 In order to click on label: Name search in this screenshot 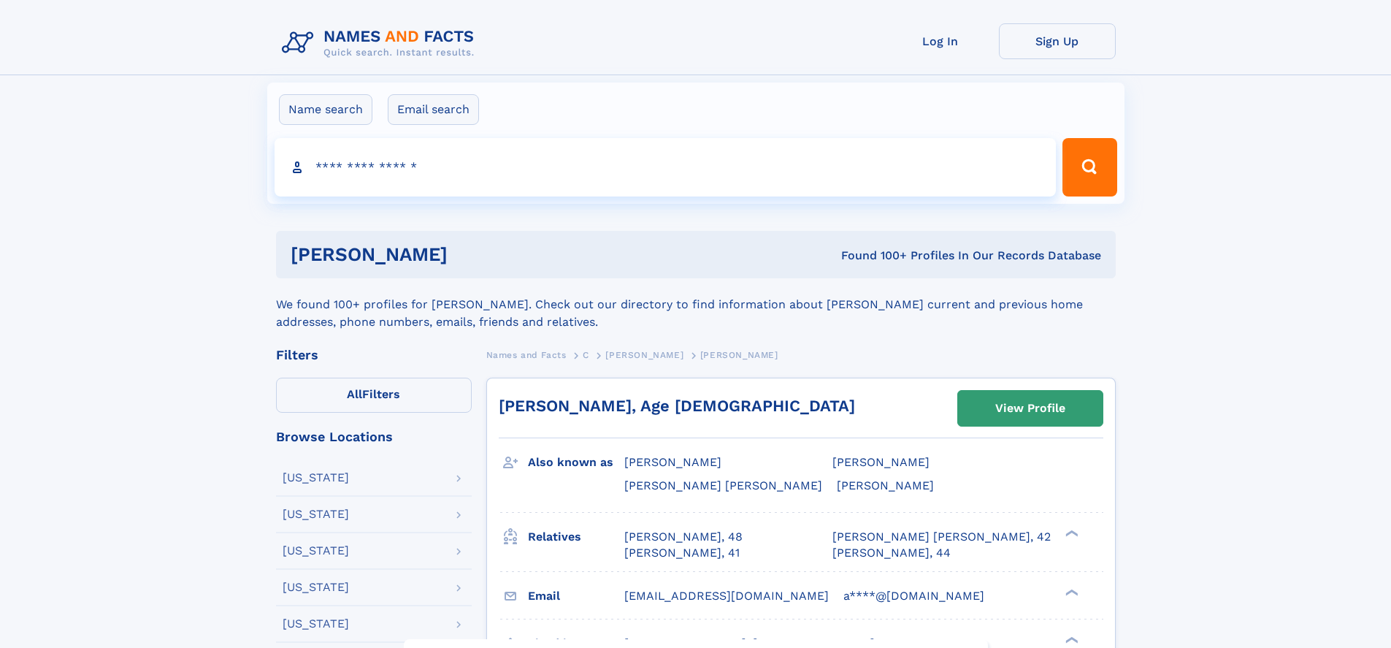, I will do `click(326, 110)`.